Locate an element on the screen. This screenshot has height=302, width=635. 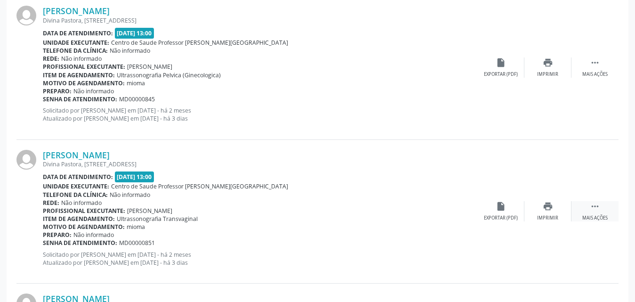
span: MD00000845 is located at coordinates (137, 99).